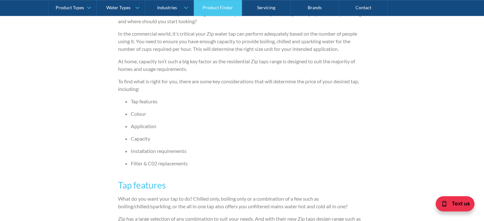  Describe the element at coordinates (248, 101) in the screenshot. I see `li: Tap features` at that location.